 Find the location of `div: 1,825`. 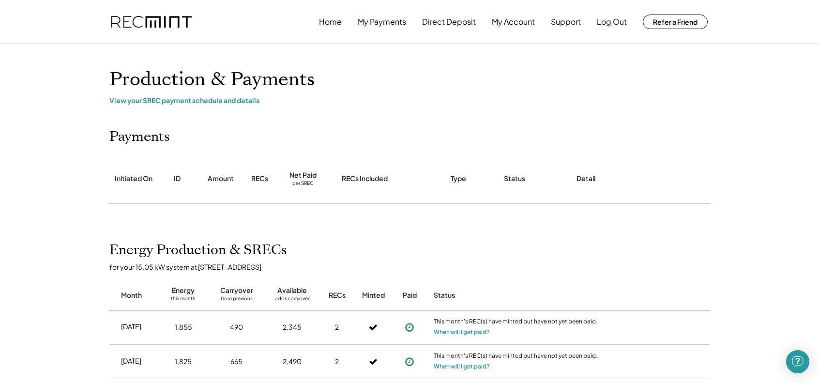

div: 1,825 is located at coordinates (183, 362).